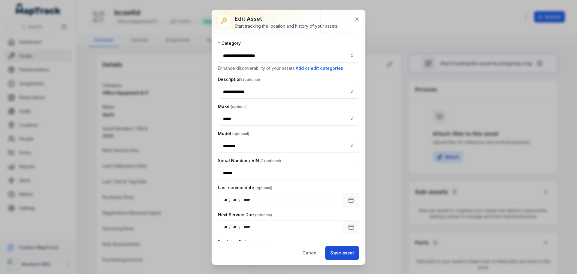 This screenshot has height=274, width=577. Describe the element at coordinates (288, 146) in the screenshot. I see `input: asset-edit:cf[0eba6346-9018-42ab-a2f3-9be95ac6e0a8]-label` at that location.